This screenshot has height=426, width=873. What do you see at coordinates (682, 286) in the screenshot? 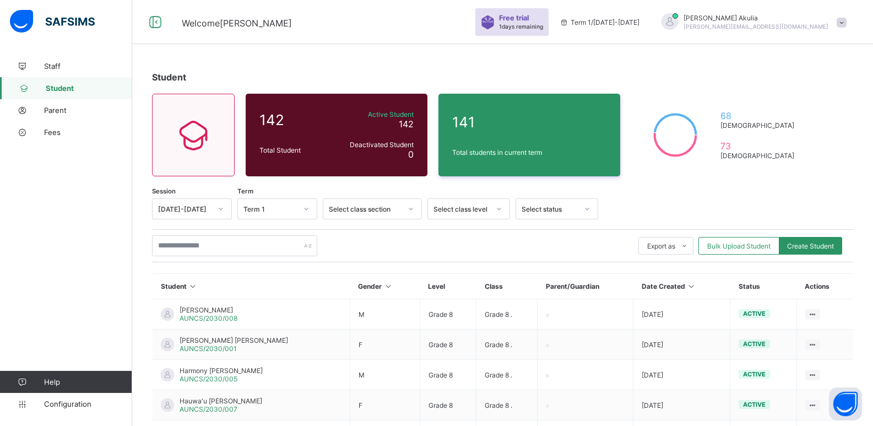
I see `th: Date Created` at bounding box center [682, 286].